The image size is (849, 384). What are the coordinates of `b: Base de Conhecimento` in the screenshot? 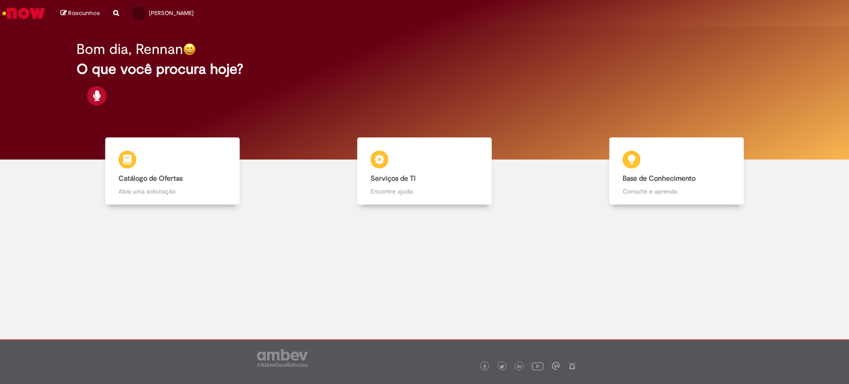 It's located at (659, 179).